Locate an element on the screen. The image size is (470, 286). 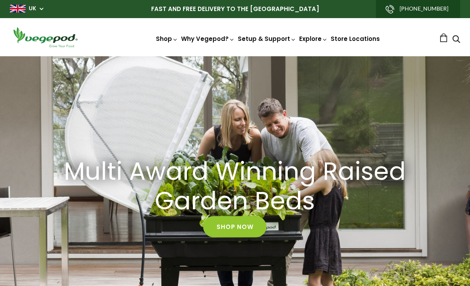
a: Shop Now is located at coordinates (235, 227).